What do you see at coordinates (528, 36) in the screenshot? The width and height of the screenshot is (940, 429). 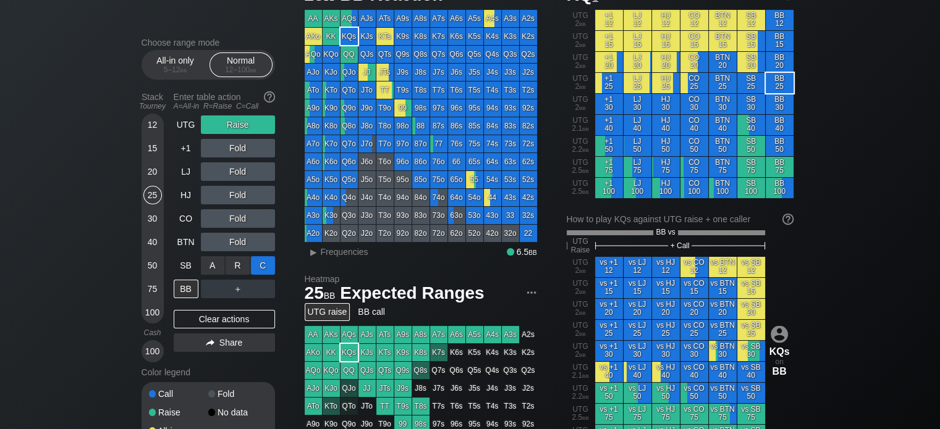 I see `div: K2s` at bounding box center [528, 36].